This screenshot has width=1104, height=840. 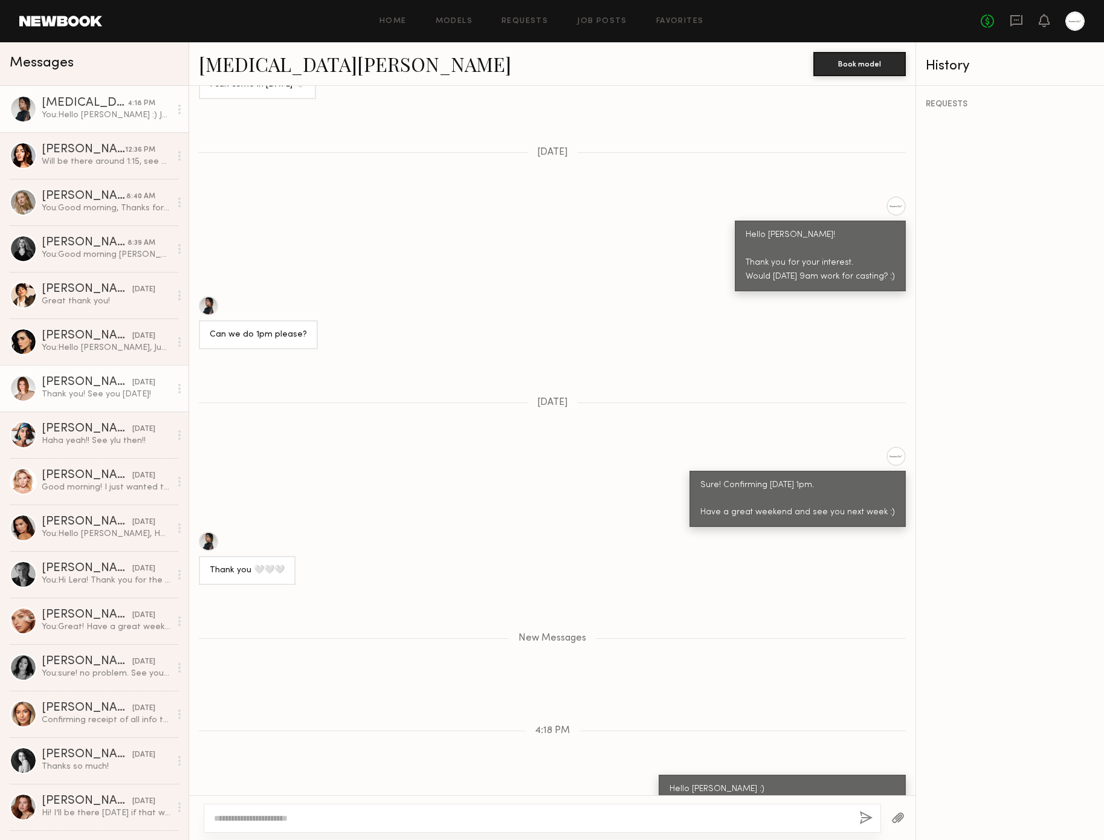 What do you see at coordinates (602, 21) in the screenshot?
I see `a: Job Posts` at bounding box center [602, 21].